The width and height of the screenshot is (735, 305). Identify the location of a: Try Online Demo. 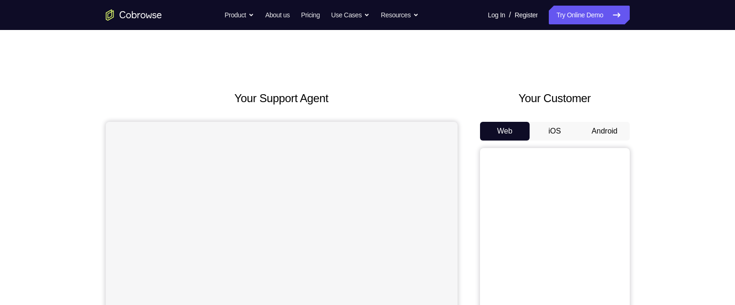
(589, 15).